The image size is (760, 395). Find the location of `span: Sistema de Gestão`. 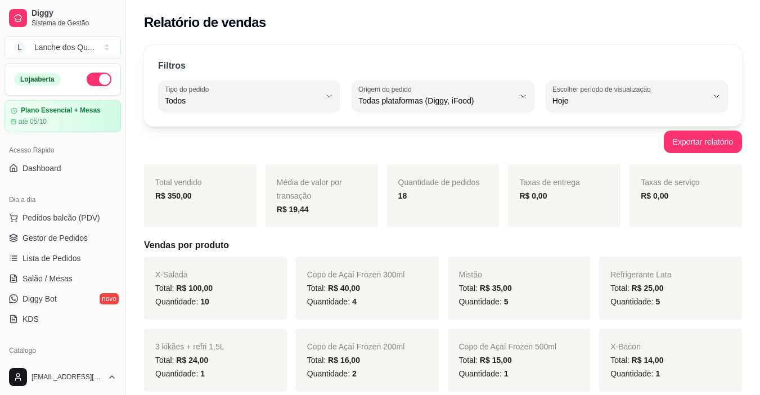

span: Sistema de Gestão is located at coordinates (74, 23).